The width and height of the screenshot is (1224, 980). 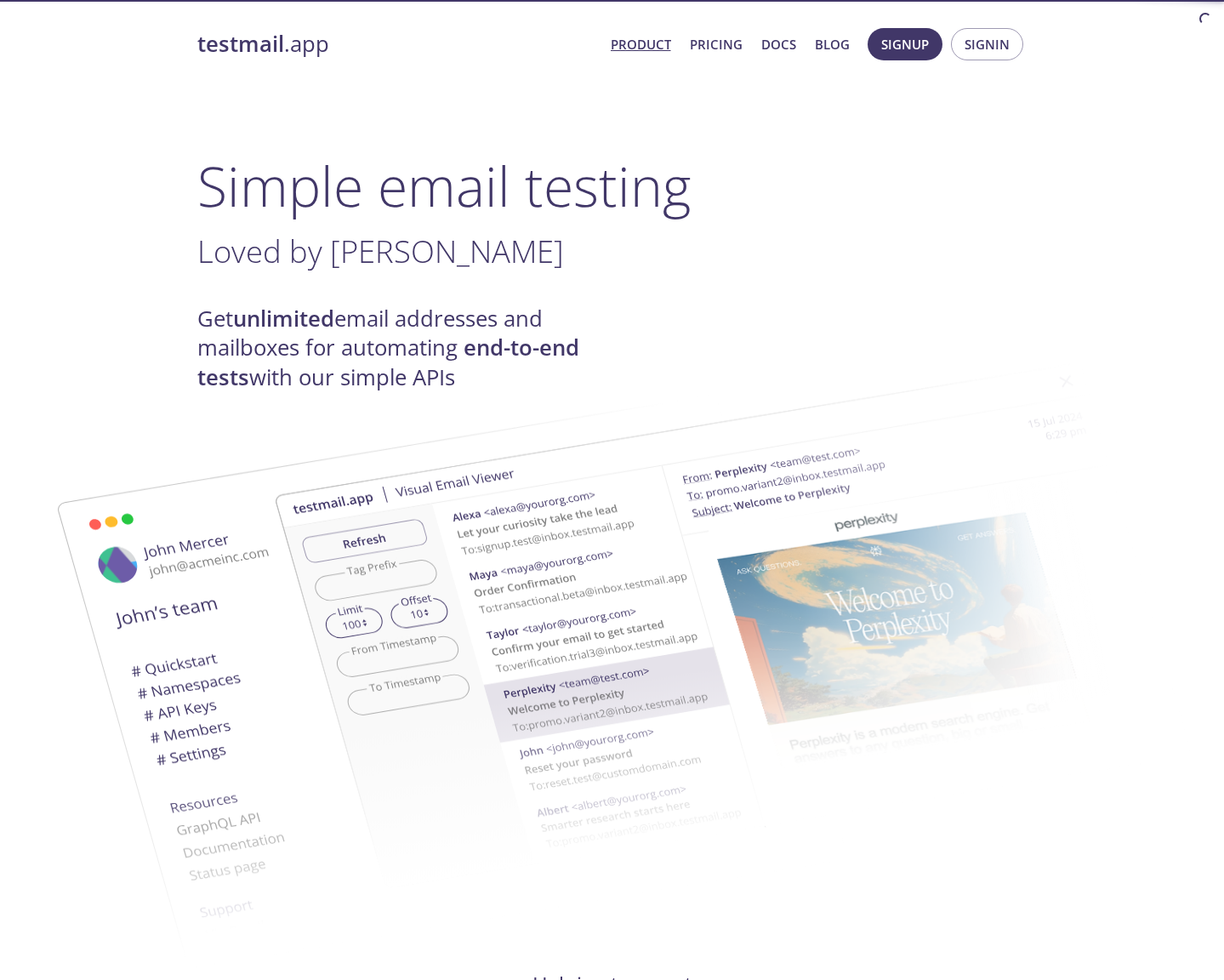 I want to click on a: Product, so click(x=640, y=44).